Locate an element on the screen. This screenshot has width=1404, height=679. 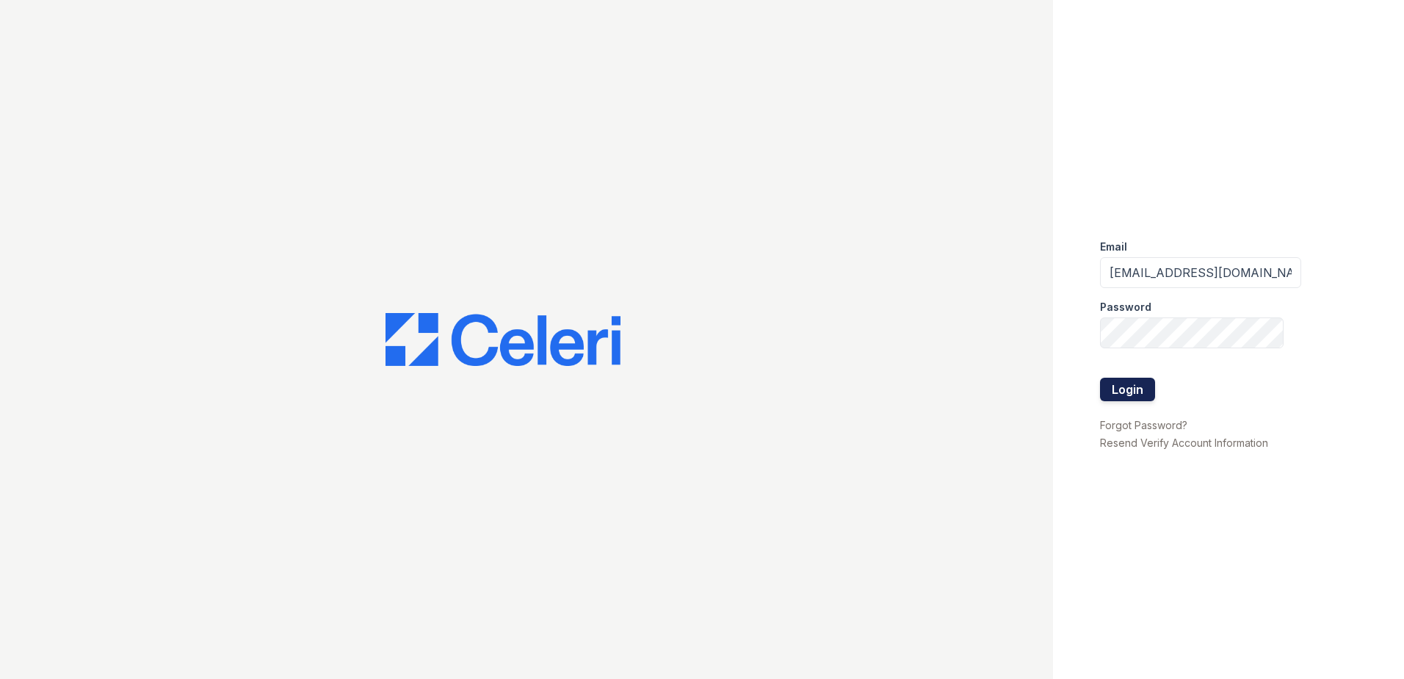
a: Forgot Password? is located at coordinates (1143, 424).